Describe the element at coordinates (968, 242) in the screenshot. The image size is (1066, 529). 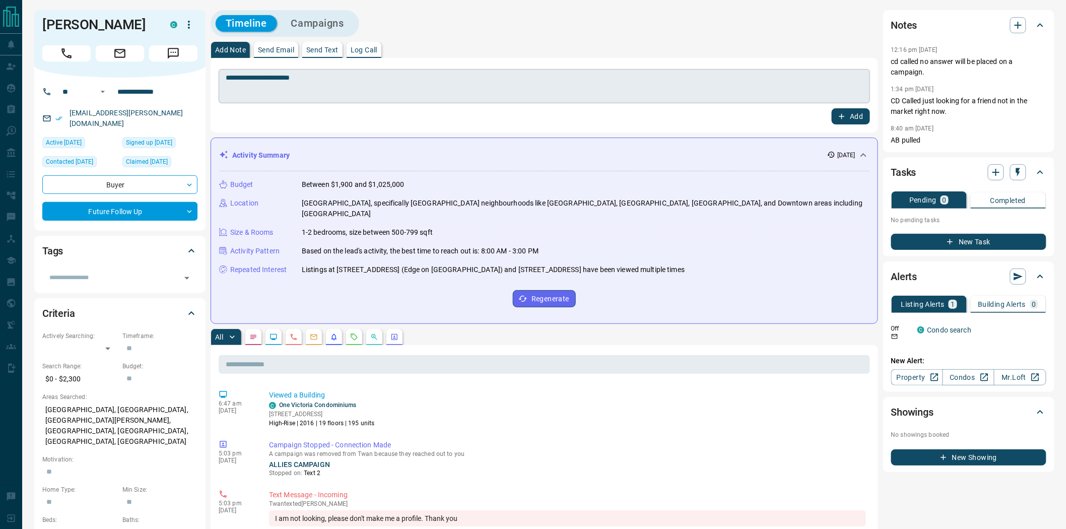
I see `button: New Task` at that location.